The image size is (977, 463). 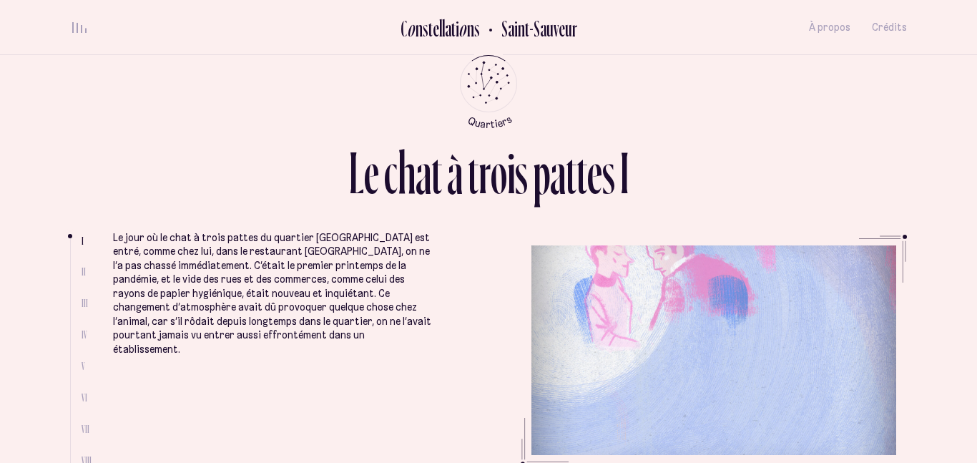 What do you see at coordinates (82, 240) in the screenshot?
I see `span: I` at bounding box center [82, 240].